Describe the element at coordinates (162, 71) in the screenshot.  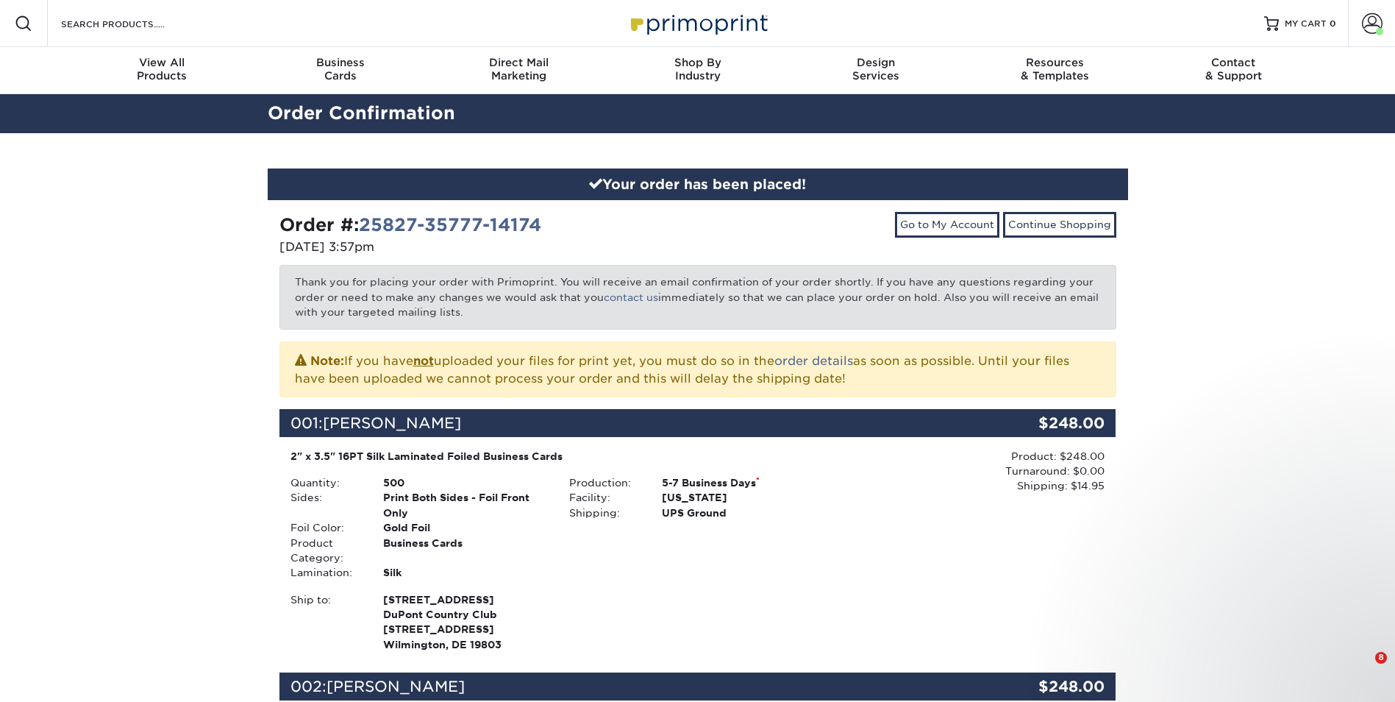
I see `a: View AllProducts` at that location.